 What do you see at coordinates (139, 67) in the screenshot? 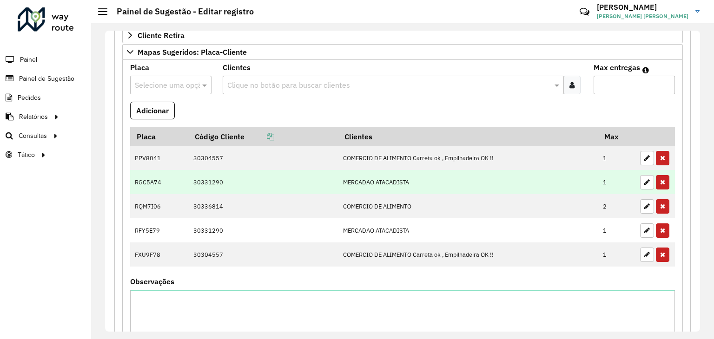
I see `label: Placa` at bounding box center [139, 67].